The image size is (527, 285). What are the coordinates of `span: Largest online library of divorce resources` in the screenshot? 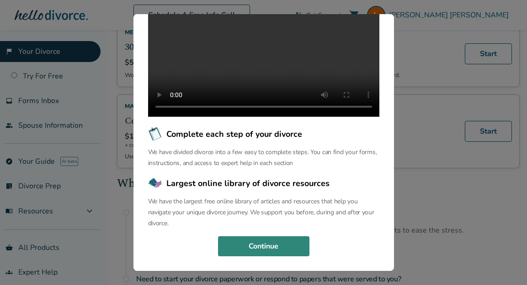 It's located at (248, 184).